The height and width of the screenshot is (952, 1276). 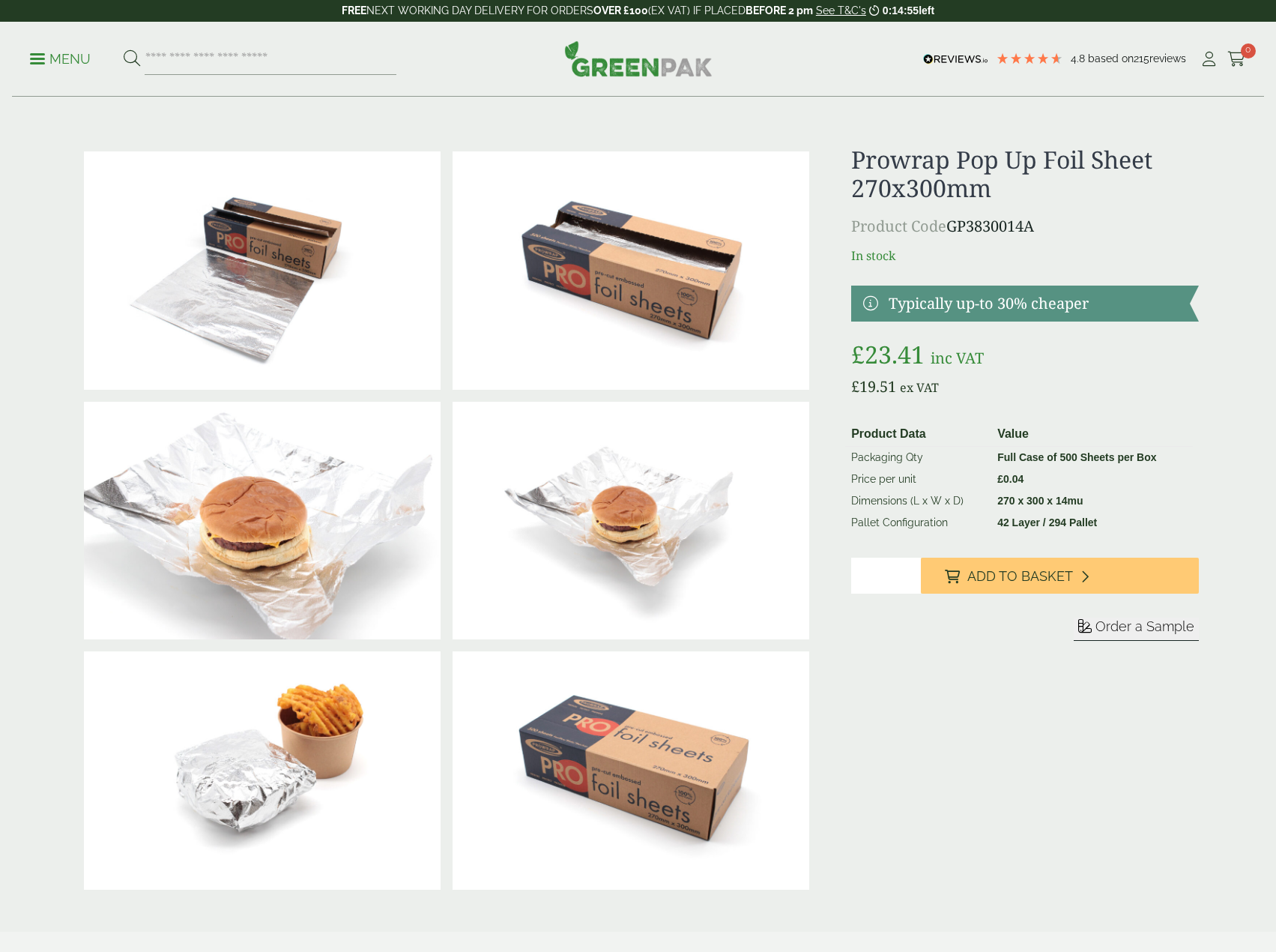 What do you see at coordinates (1020, 576) in the screenshot?
I see `span: Add to Basket` at bounding box center [1020, 576].